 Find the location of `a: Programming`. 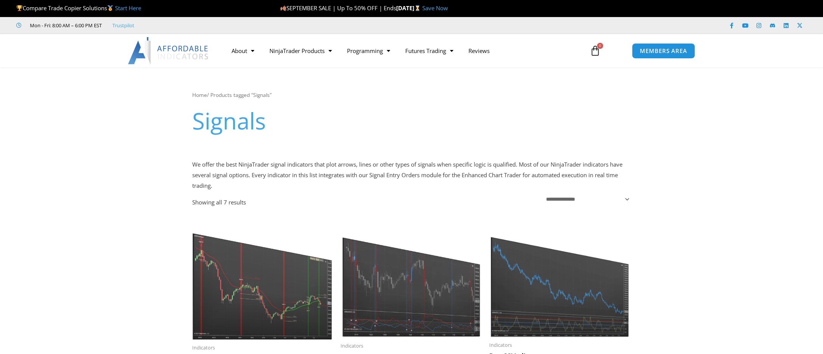

a: Programming is located at coordinates (368, 51).